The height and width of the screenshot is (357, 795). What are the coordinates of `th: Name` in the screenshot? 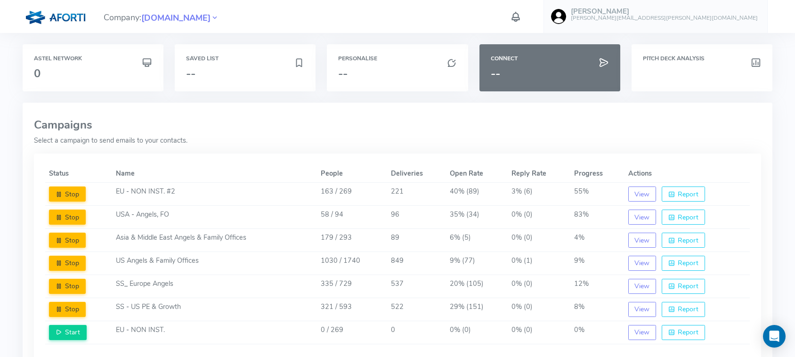 It's located at (214, 174).